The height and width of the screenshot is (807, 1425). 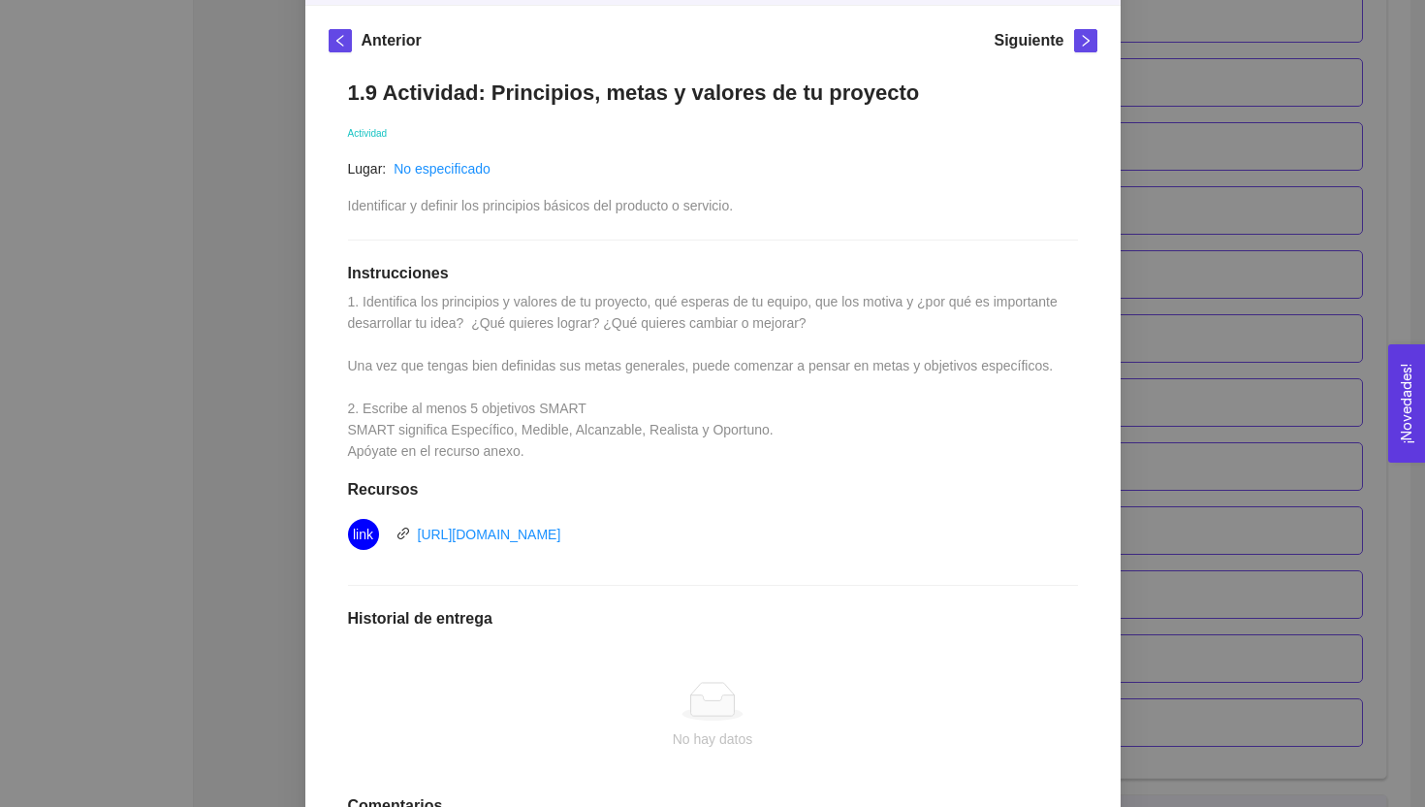 I want to click on button: left, so click(x=340, y=41).